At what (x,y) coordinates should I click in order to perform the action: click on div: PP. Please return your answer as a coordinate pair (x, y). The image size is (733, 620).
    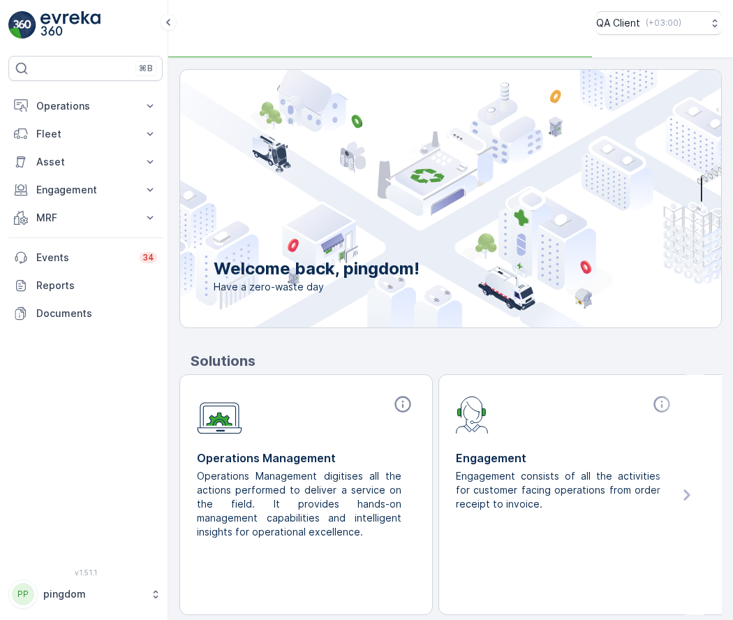
    Looking at the image, I should click on (23, 594).